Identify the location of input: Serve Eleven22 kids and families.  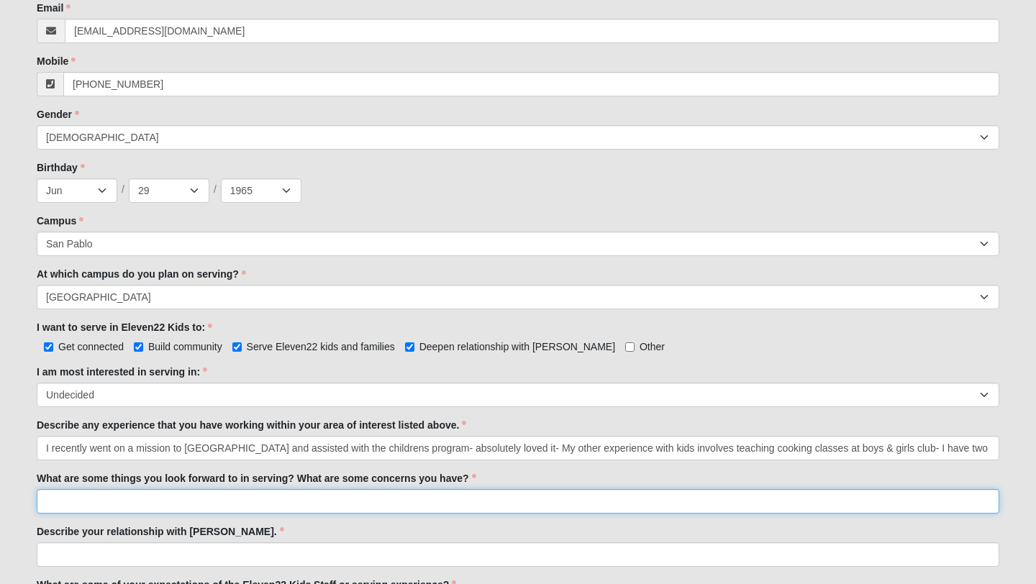
(237, 347).